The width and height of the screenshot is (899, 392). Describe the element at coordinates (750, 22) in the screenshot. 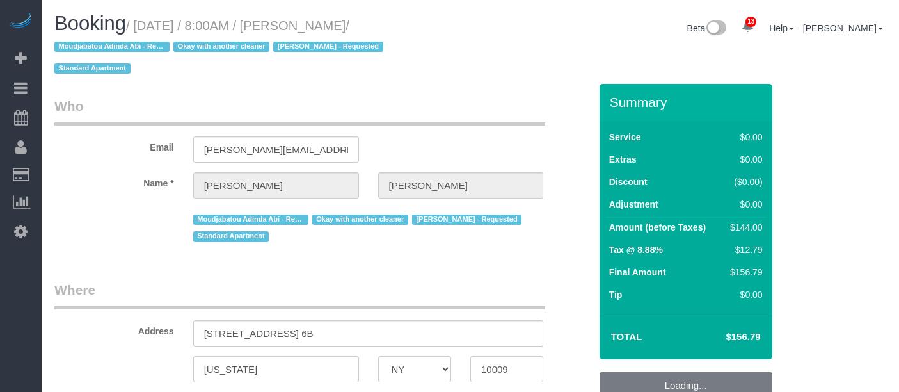

I see `span: 13` at that location.